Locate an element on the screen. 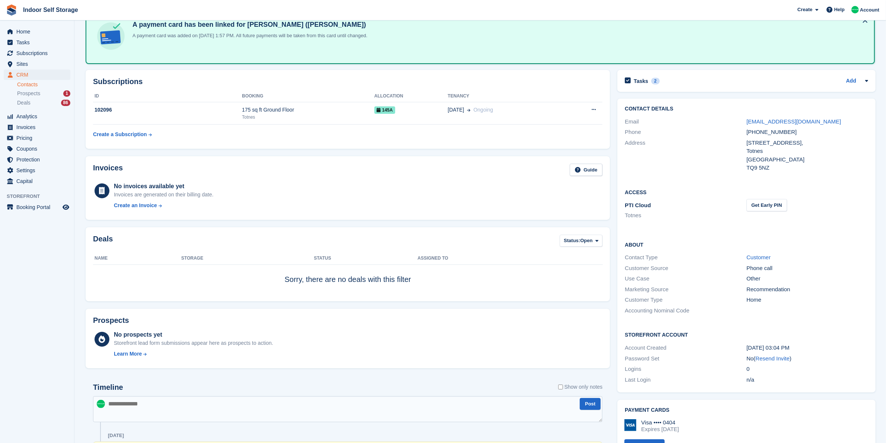  th: Status is located at coordinates (366, 259).